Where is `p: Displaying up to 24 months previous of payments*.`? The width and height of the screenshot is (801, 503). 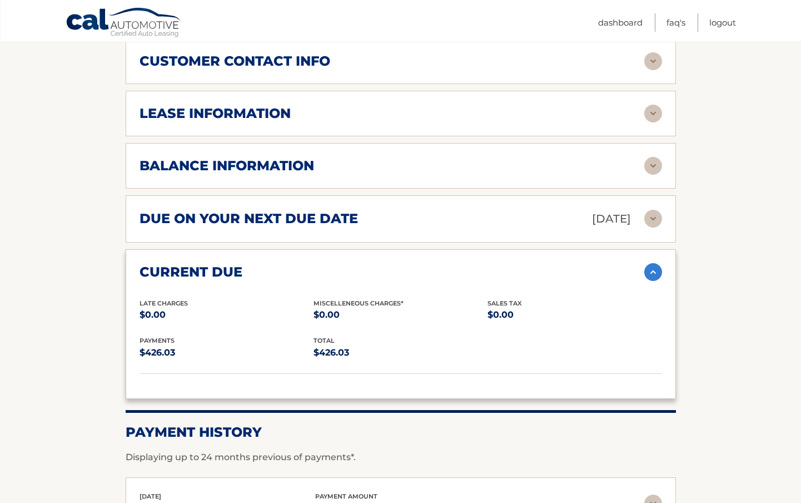 p: Displaying up to 24 months previous of payments*. is located at coordinates (401, 457).